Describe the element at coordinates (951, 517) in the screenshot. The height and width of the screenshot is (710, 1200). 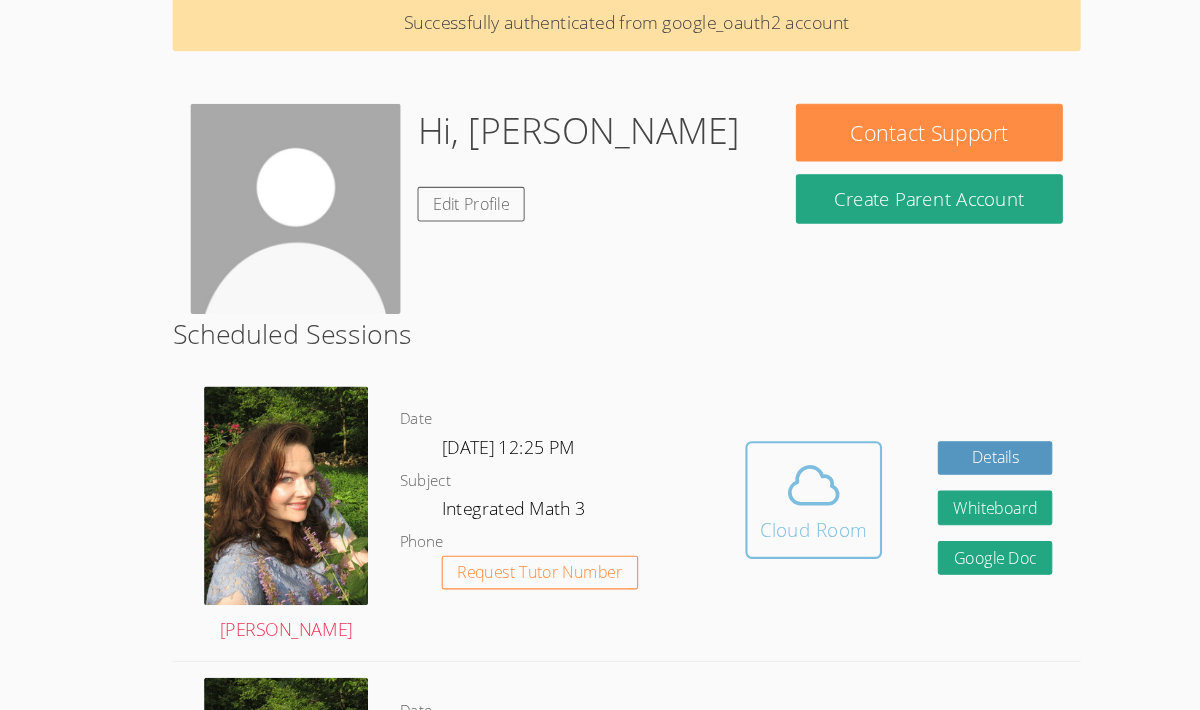
I see `button: Whiteboard` at that location.